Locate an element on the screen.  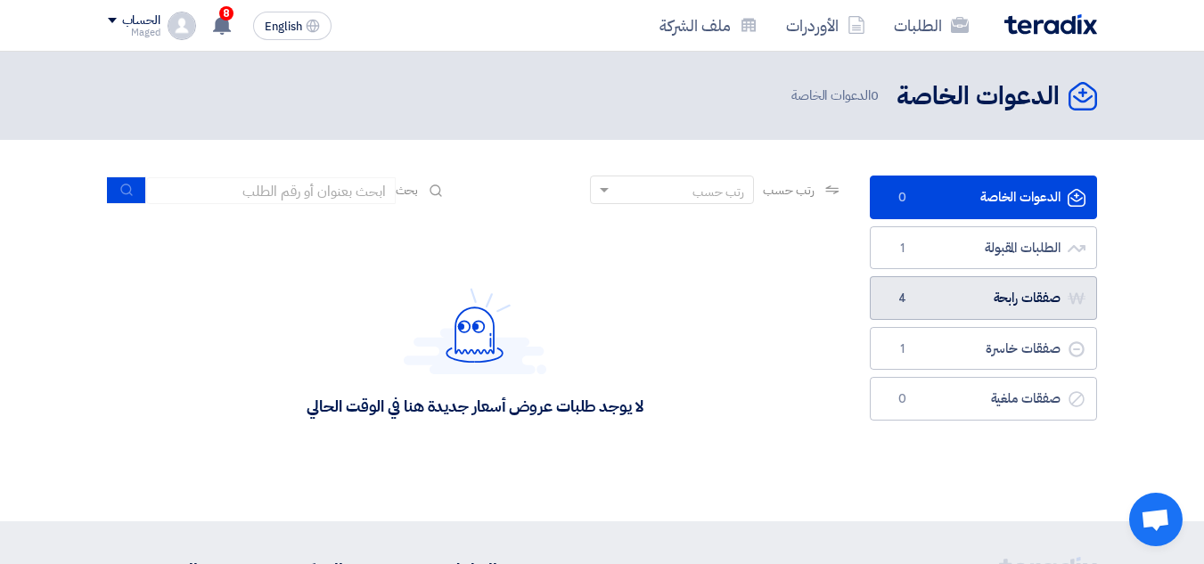
div: Maged is located at coordinates (134, 32).